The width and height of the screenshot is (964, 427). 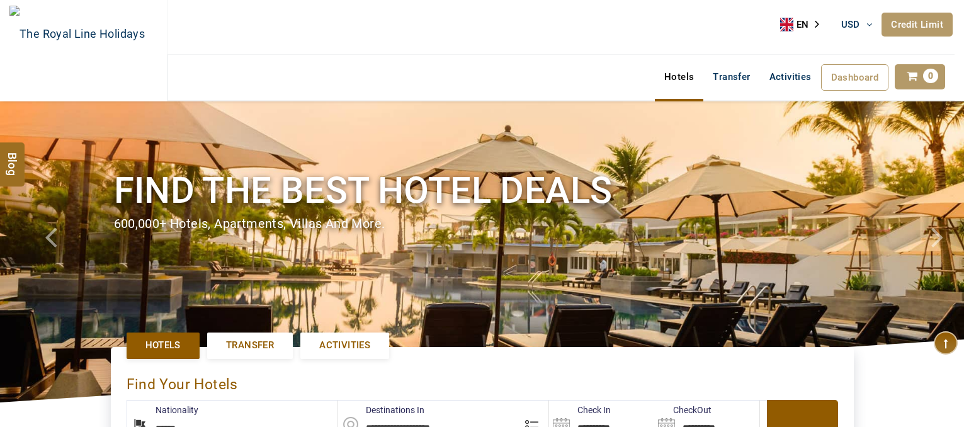 What do you see at coordinates (77, 34) in the screenshot?
I see `img: The Royal Line Holidays` at bounding box center [77, 34].